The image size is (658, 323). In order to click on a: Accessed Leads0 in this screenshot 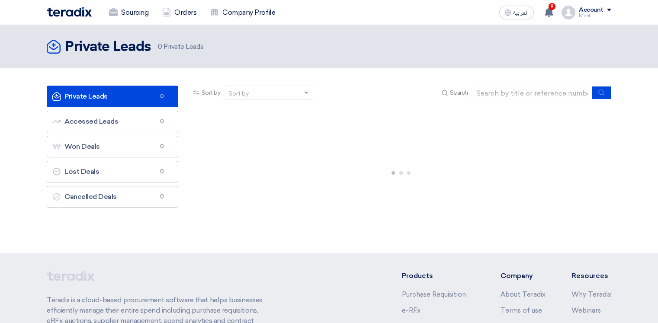, I will do `click(112, 122)`.